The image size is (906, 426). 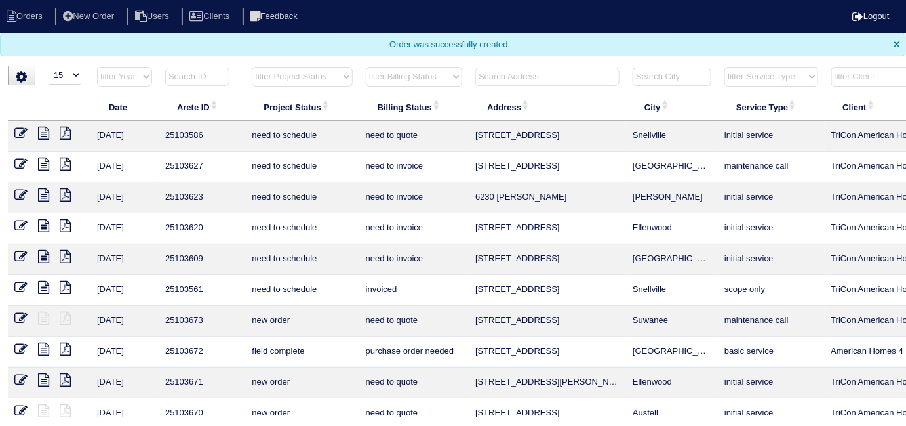 What do you see at coordinates (414, 290) in the screenshot?
I see `td: invoiced` at bounding box center [414, 290].